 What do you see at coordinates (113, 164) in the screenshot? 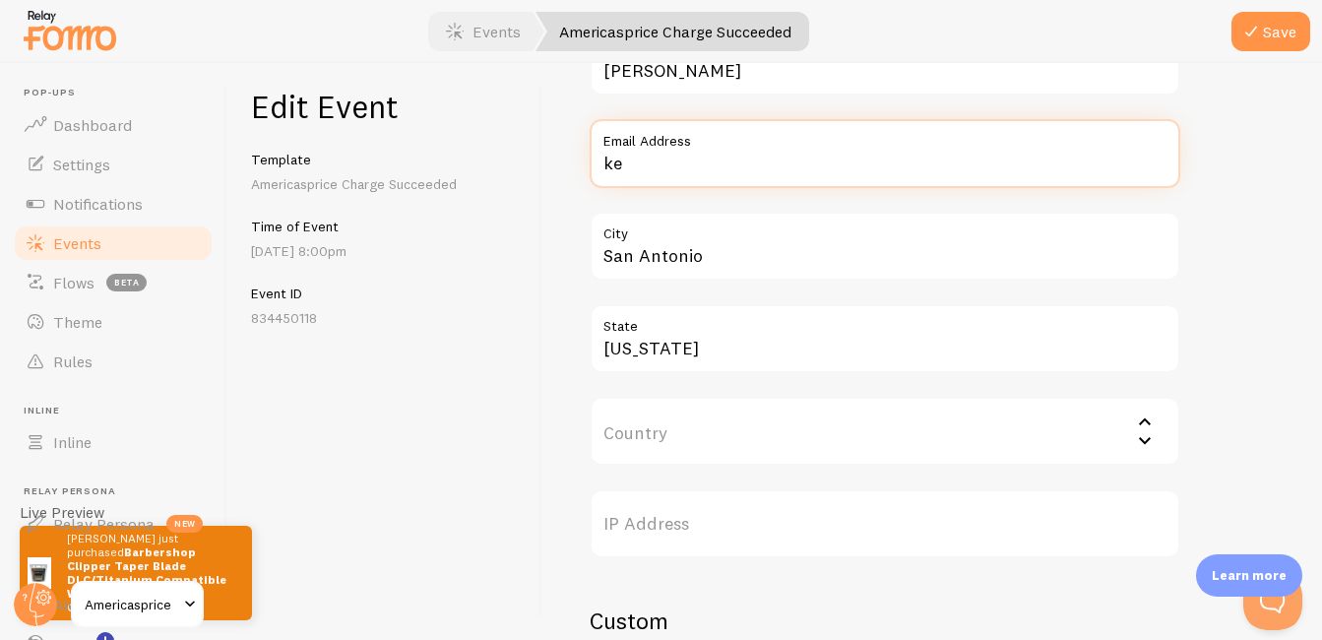
I see `a: Settings` at bounding box center [113, 164].